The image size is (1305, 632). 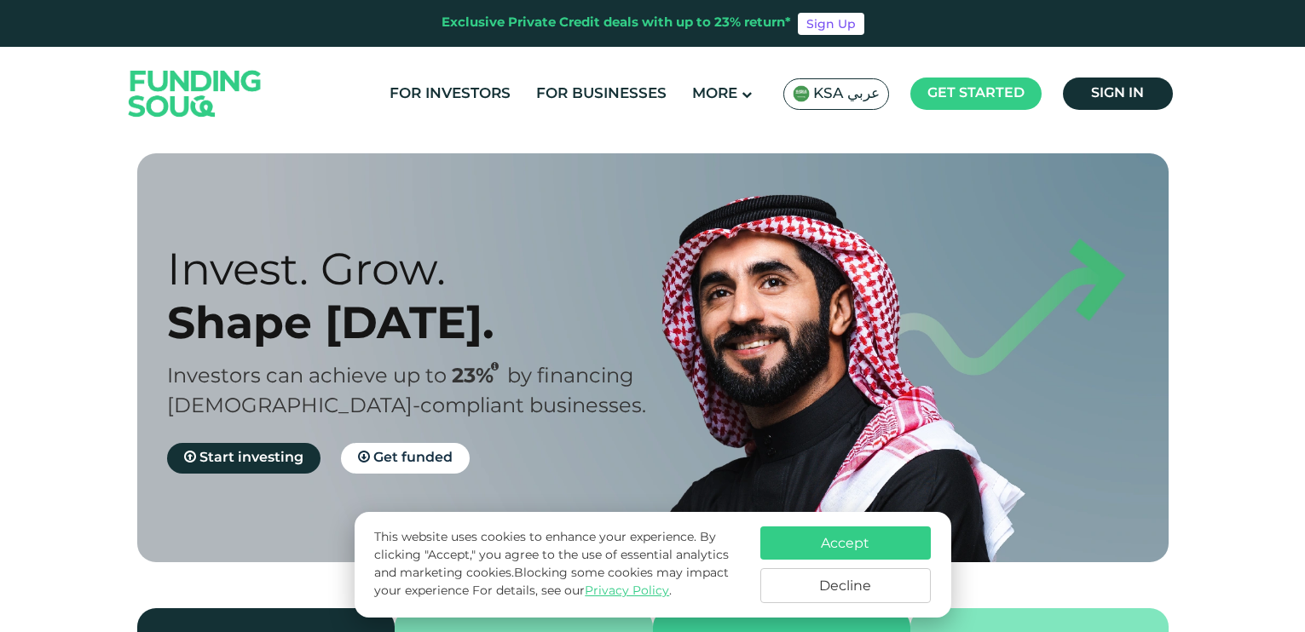 I want to click on button: Decline, so click(x=845, y=585).